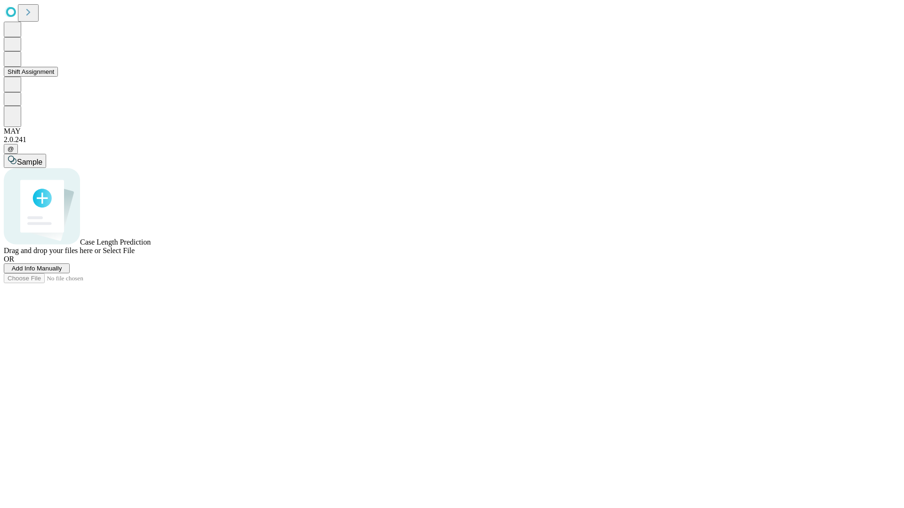 Image resolution: width=904 pixels, height=508 pixels. What do you see at coordinates (37, 268) in the screenshot?
I see `span: Add Info Manually` at bounding box center [37, 268].